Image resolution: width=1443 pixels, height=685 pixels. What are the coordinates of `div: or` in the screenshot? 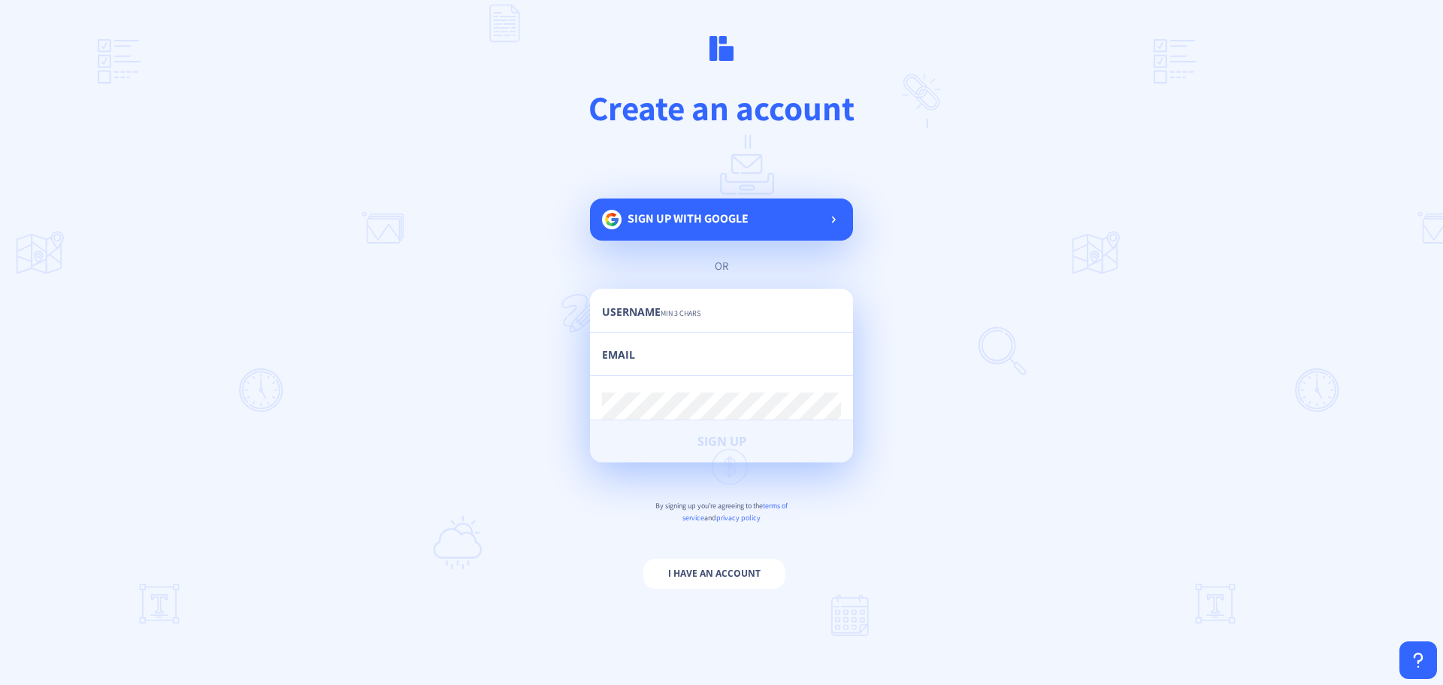 It's located at (722, 266).